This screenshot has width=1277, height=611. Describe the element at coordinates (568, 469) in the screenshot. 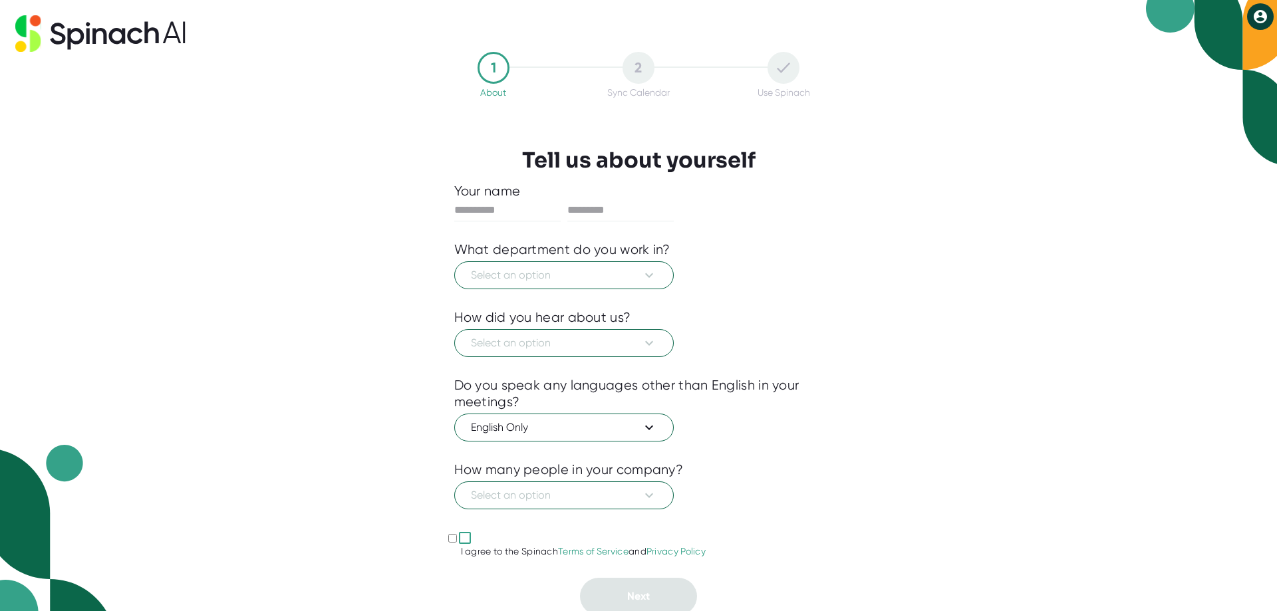

I see `div: How many people in your company?` at that location.